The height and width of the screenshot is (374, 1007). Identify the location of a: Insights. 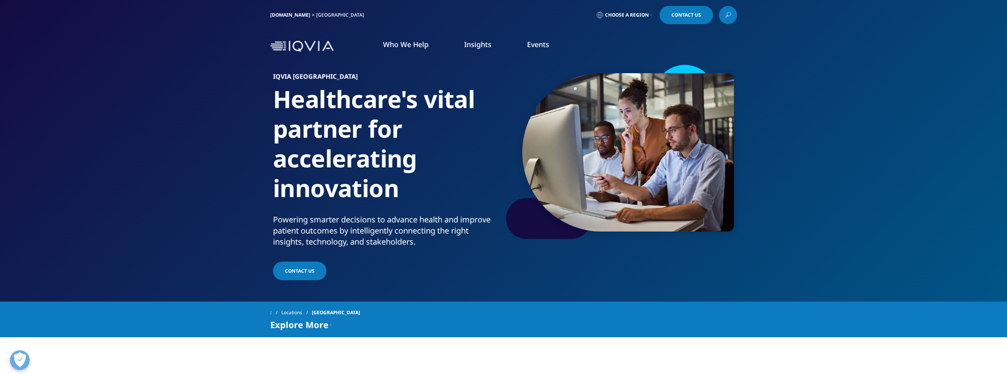
(478, 44).